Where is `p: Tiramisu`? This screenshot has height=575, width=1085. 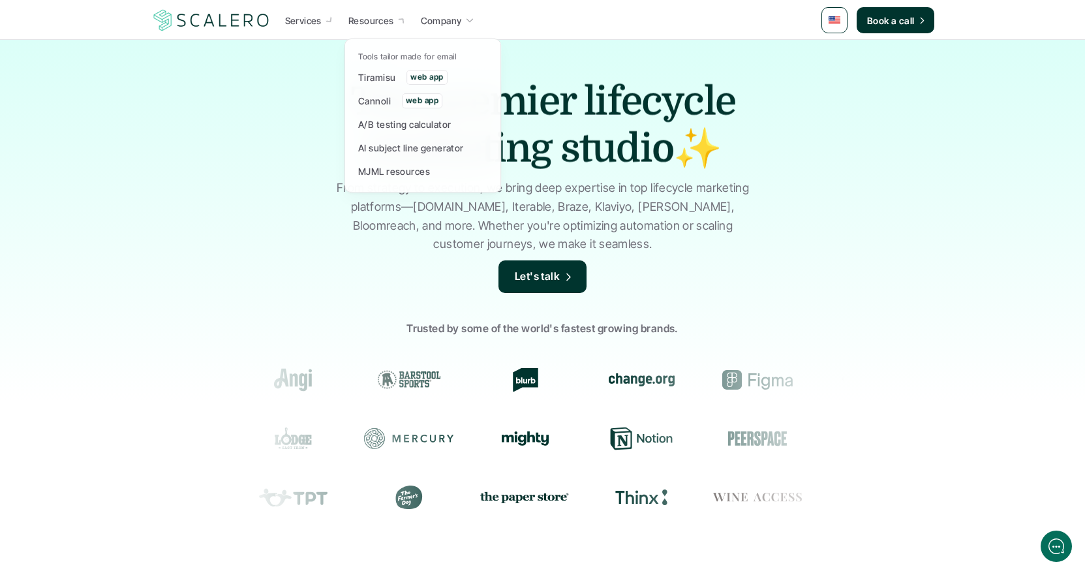 p: Tiramisu is located at coordinates (376, 77).